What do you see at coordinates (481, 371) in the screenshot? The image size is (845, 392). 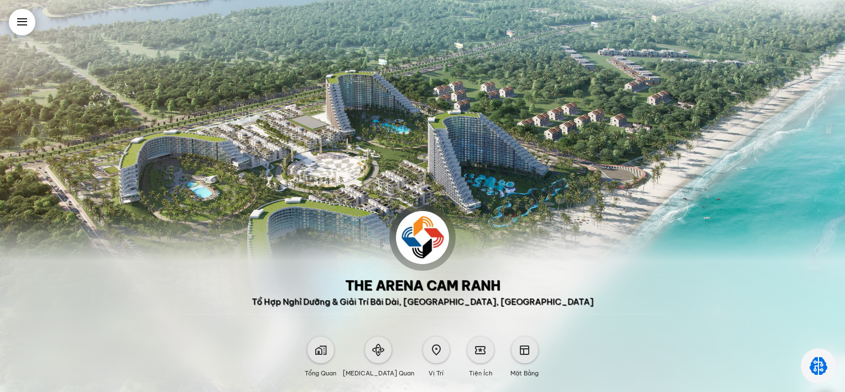 I see `div: Tiện ích` at bounding box center [481, 371].